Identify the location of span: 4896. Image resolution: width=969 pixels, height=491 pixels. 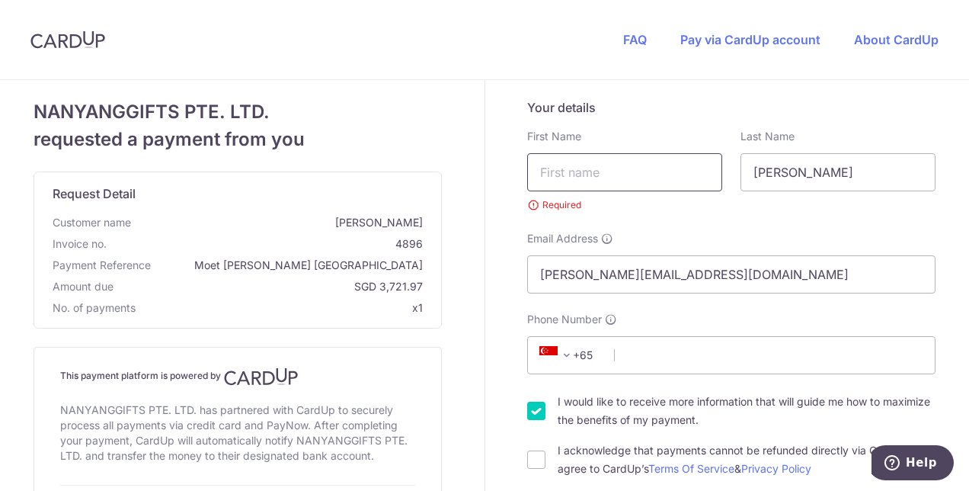
(268, 244).